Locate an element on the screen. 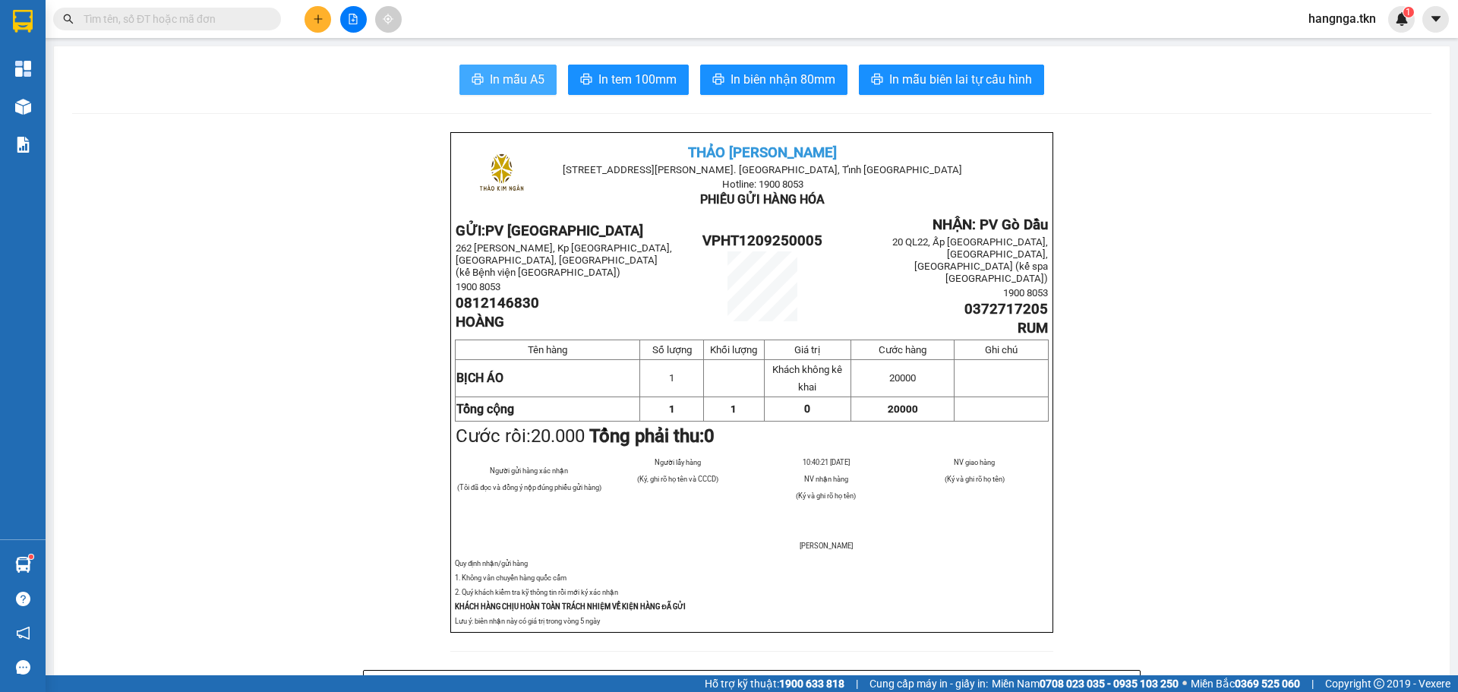  span: file-add is located at coordinates (353, 19).